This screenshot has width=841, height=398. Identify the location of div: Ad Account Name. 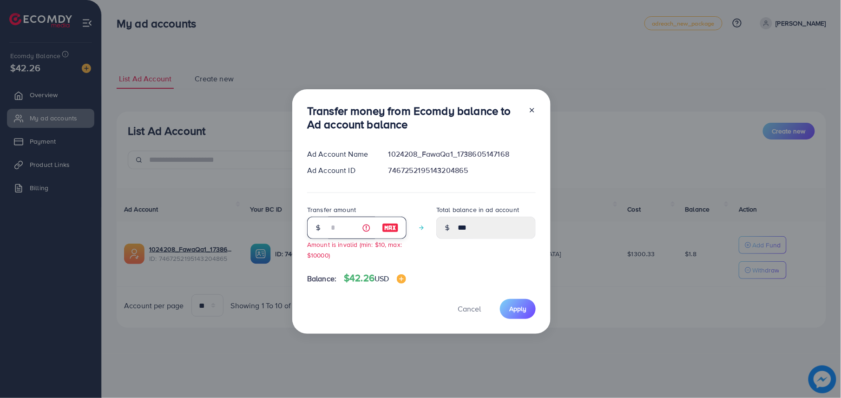
(340, 154).